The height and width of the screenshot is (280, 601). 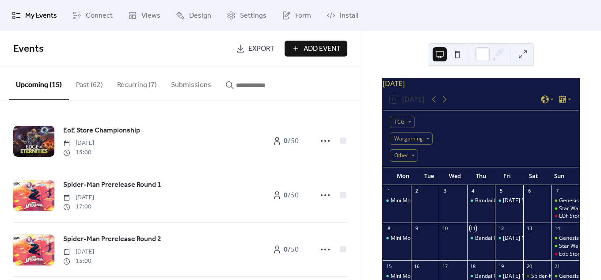 I want to click on button: Past (62), so click(x=89, y=83).